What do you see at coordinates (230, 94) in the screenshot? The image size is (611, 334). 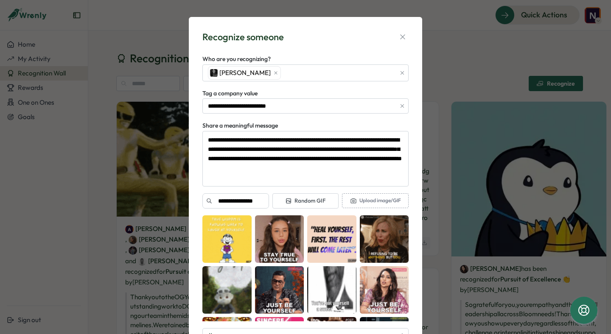 I see `label: Tag a company value` at bounding box center [230, 94].